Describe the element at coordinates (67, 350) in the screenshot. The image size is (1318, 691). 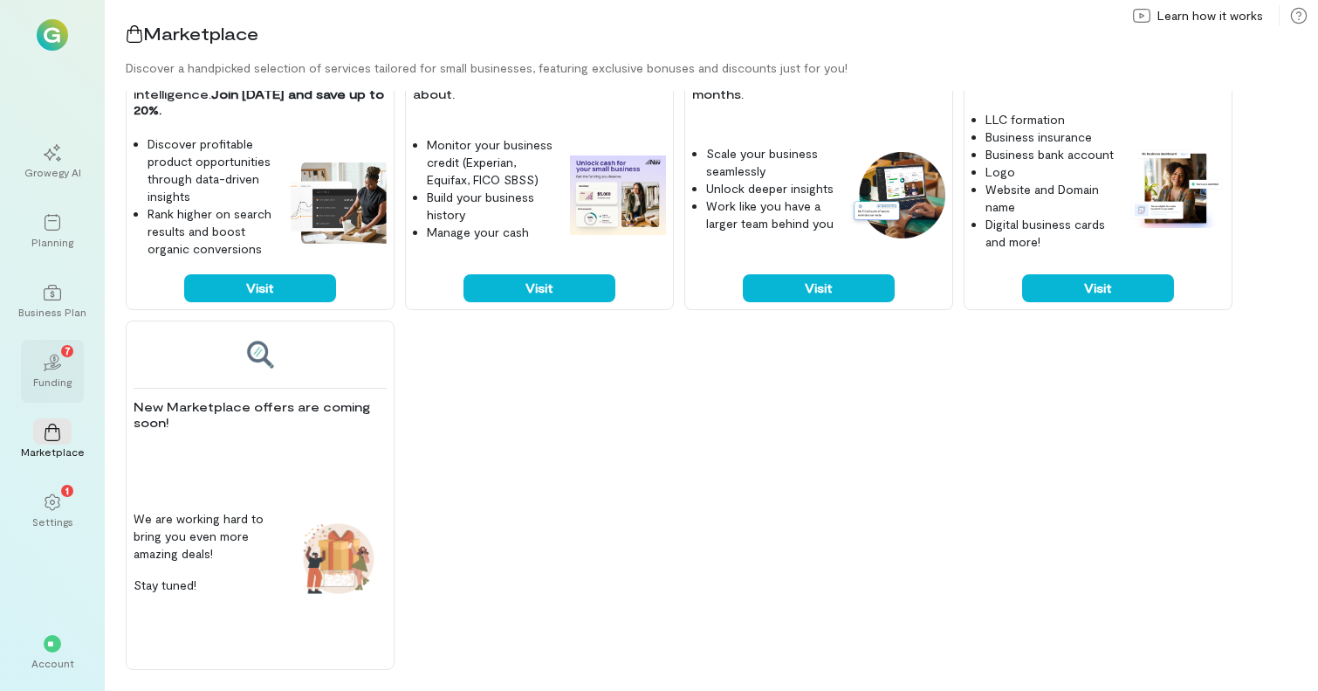
I see `span: 7` at that location.